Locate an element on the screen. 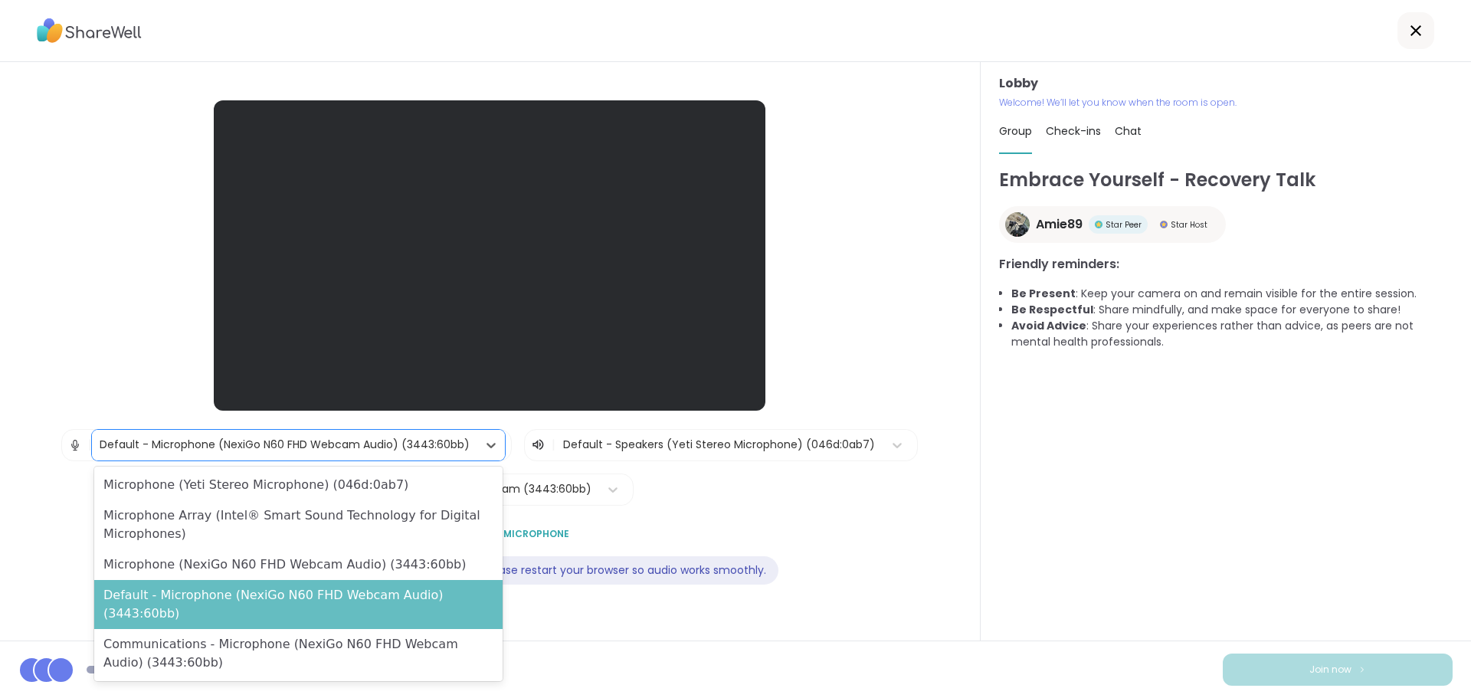  div: Microphone (Yeti Stereo Microphone) (046d:0ab7) is located at coordinates (298, 485).